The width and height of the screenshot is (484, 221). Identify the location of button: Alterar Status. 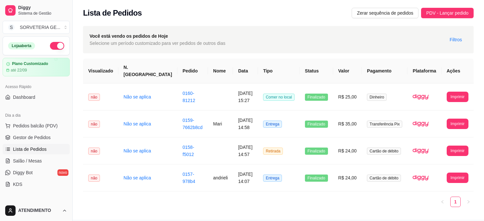
(57, 46).